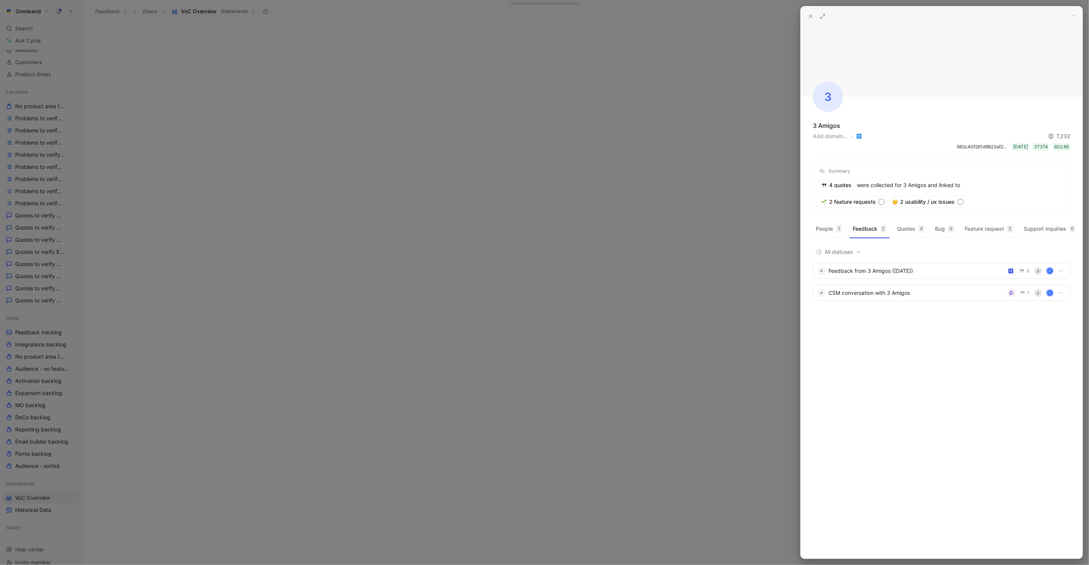 The height and width of the screenshot is (565, 1089). I want to click on div: 37374, so click(1041, 147).